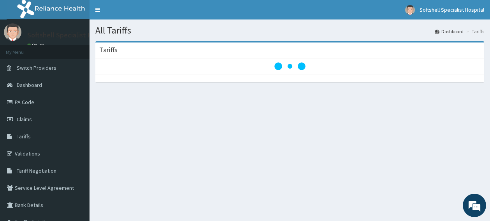  What do you see at coordinates (37, 170) in the screenshot?
I see `span: Tariff Negotiation` at bounding box center [37, 170].